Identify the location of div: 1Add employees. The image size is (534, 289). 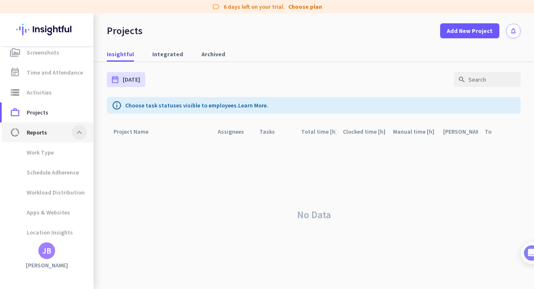
(83, 149).